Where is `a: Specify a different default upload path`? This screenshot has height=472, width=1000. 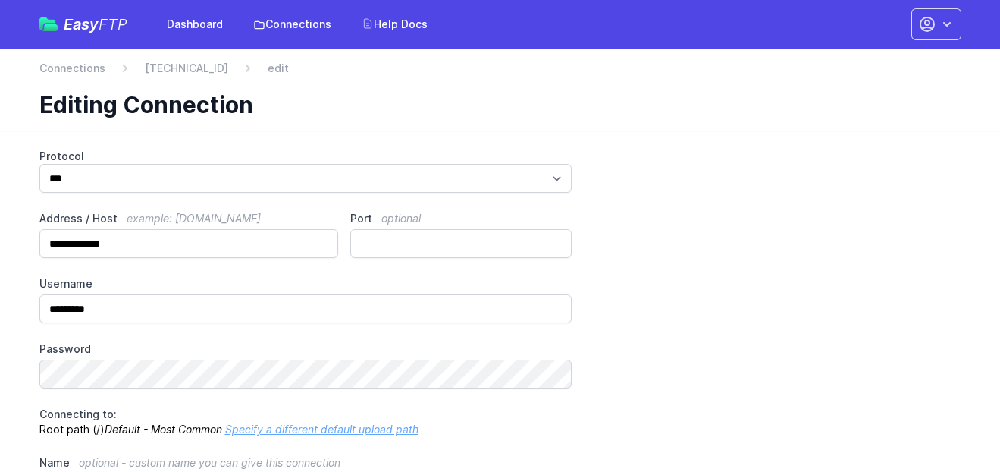
a: Specify a different default upload path is located at coordinates (322, 428).